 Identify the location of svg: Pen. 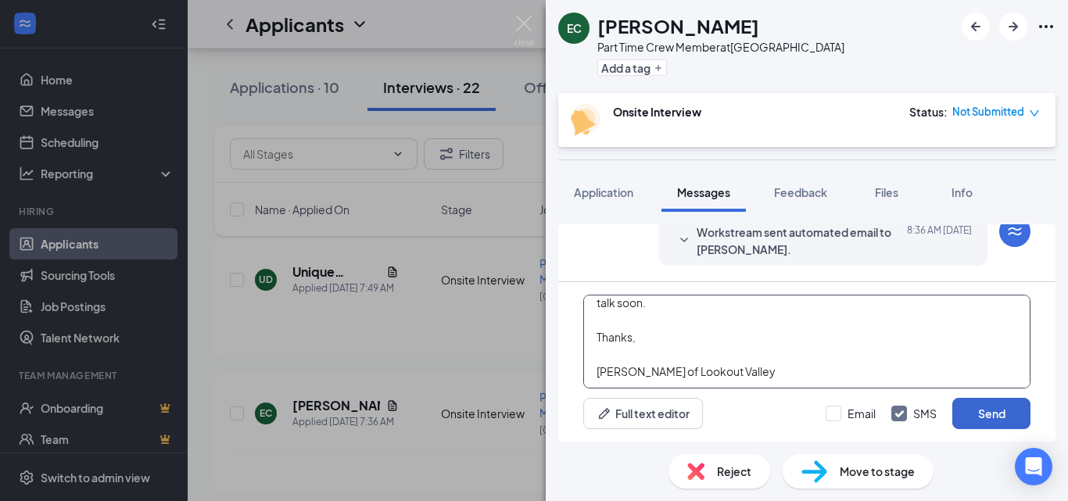
(605, 414).